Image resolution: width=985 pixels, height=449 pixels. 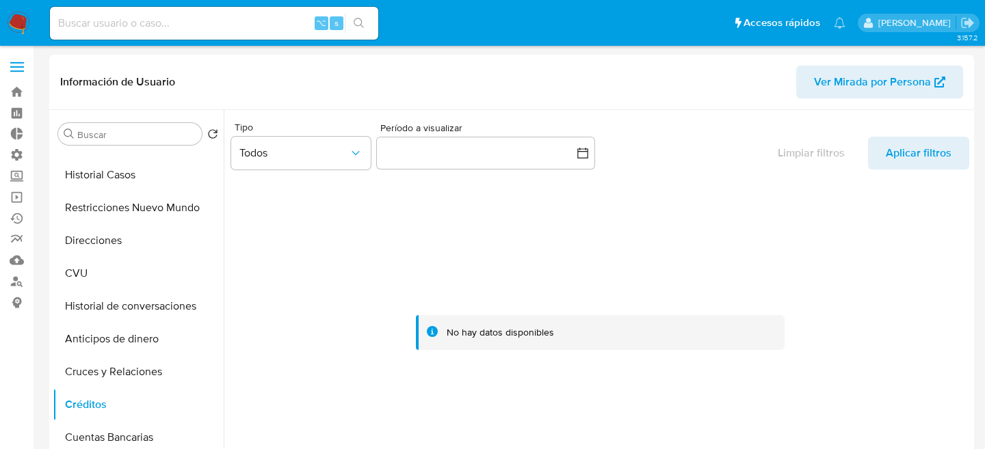 What do you see at coordinates (137, 135) in the screenshot?
I see `input: Buscar` at bounding box center [137, 135].